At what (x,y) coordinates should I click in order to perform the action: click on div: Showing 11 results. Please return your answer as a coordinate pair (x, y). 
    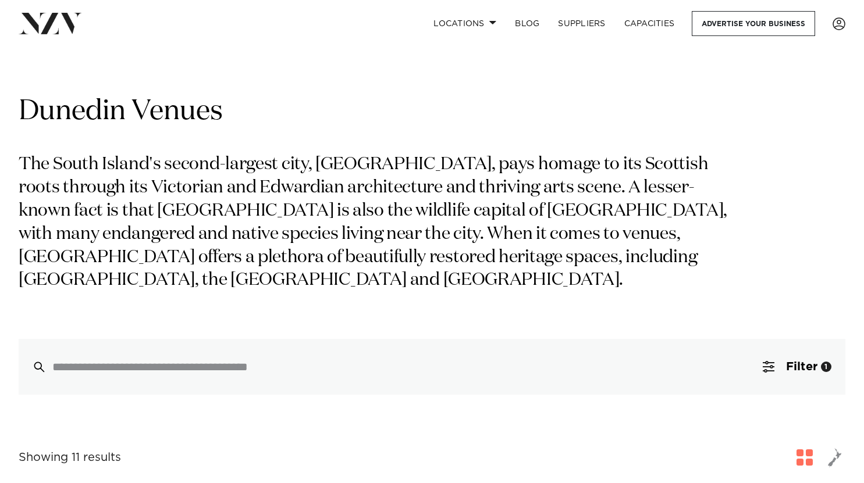
    Looking at the image, I should click on (70, 458).